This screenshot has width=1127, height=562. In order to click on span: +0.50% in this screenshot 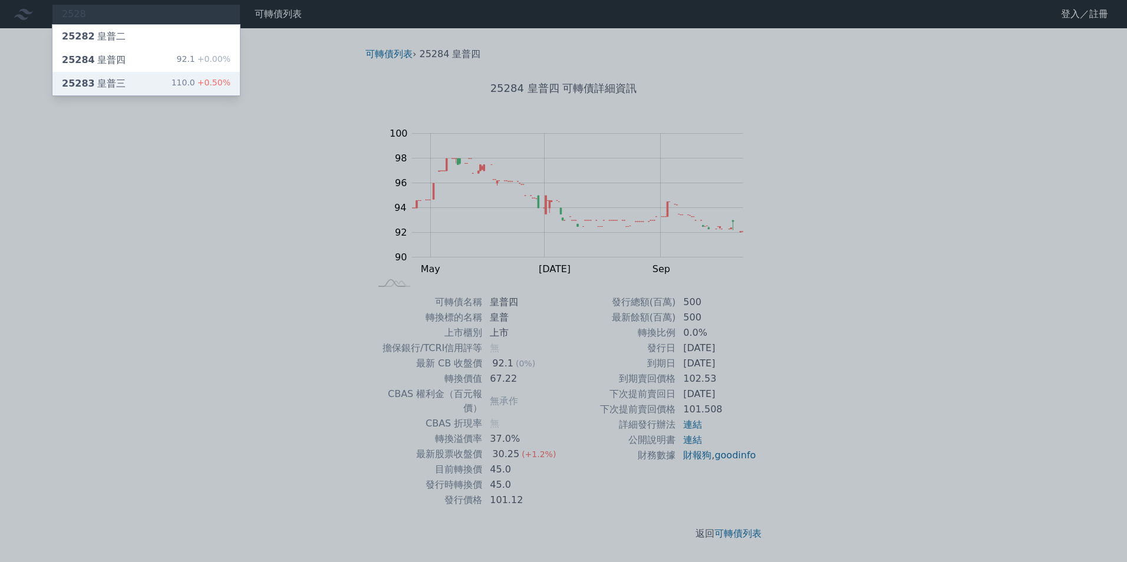, I will do `click(213, 83)`.